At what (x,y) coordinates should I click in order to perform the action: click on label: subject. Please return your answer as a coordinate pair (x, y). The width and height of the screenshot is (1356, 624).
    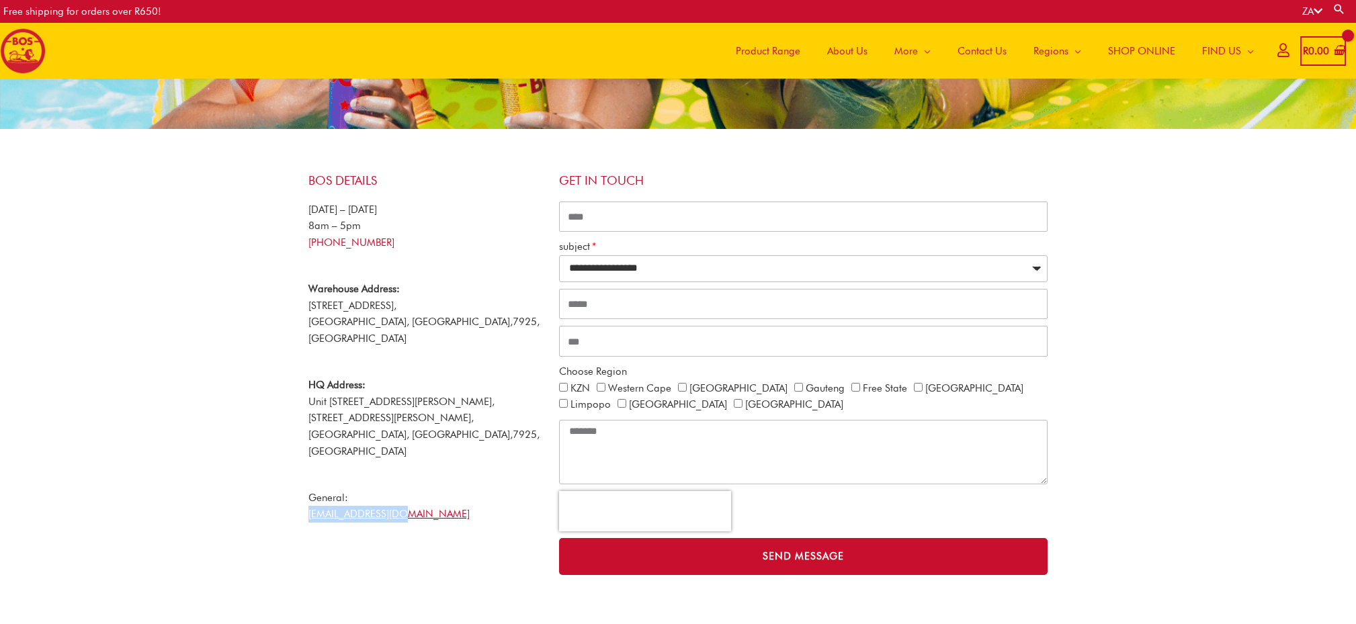
    Looking at the image, I should click on (577, 247).